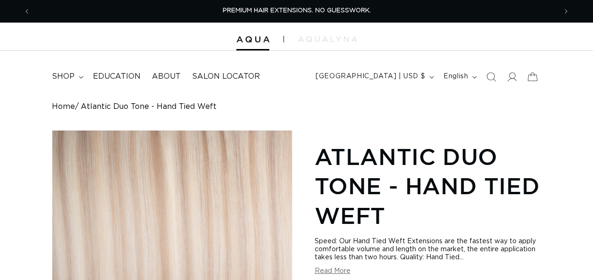 Image resolution: width=593 pixels, height=280 pixels. I want to click on button: Read More, so click(332, 271).